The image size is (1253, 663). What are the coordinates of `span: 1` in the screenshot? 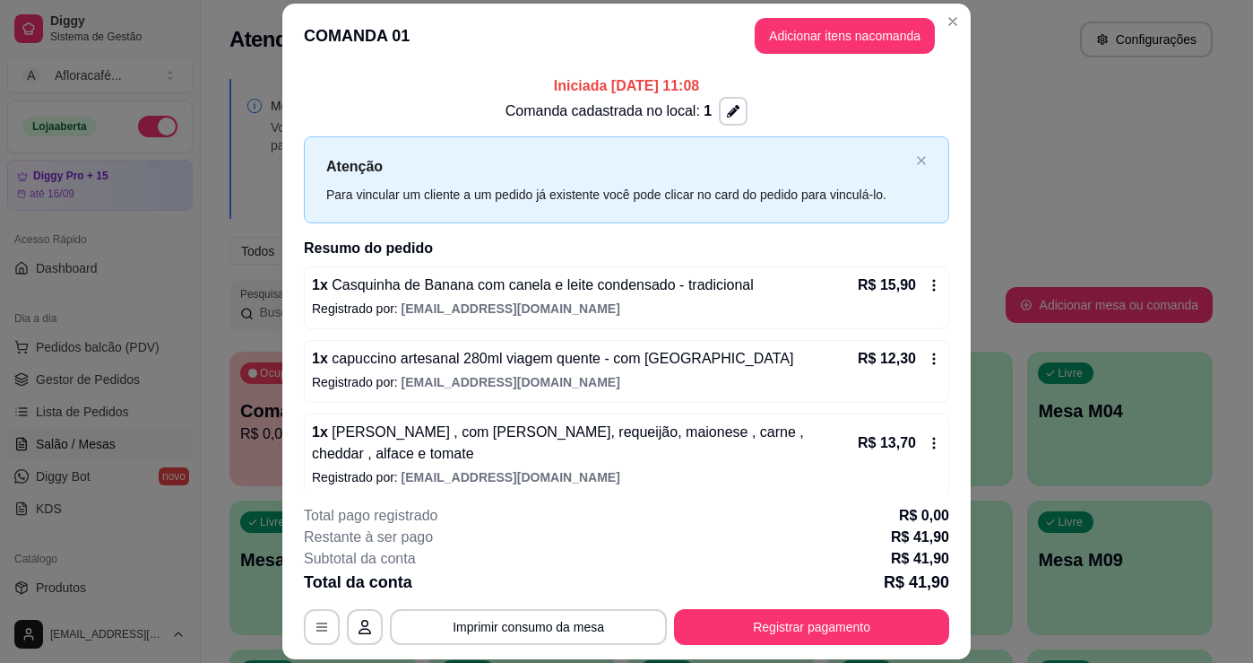 It's located at (707, 110).